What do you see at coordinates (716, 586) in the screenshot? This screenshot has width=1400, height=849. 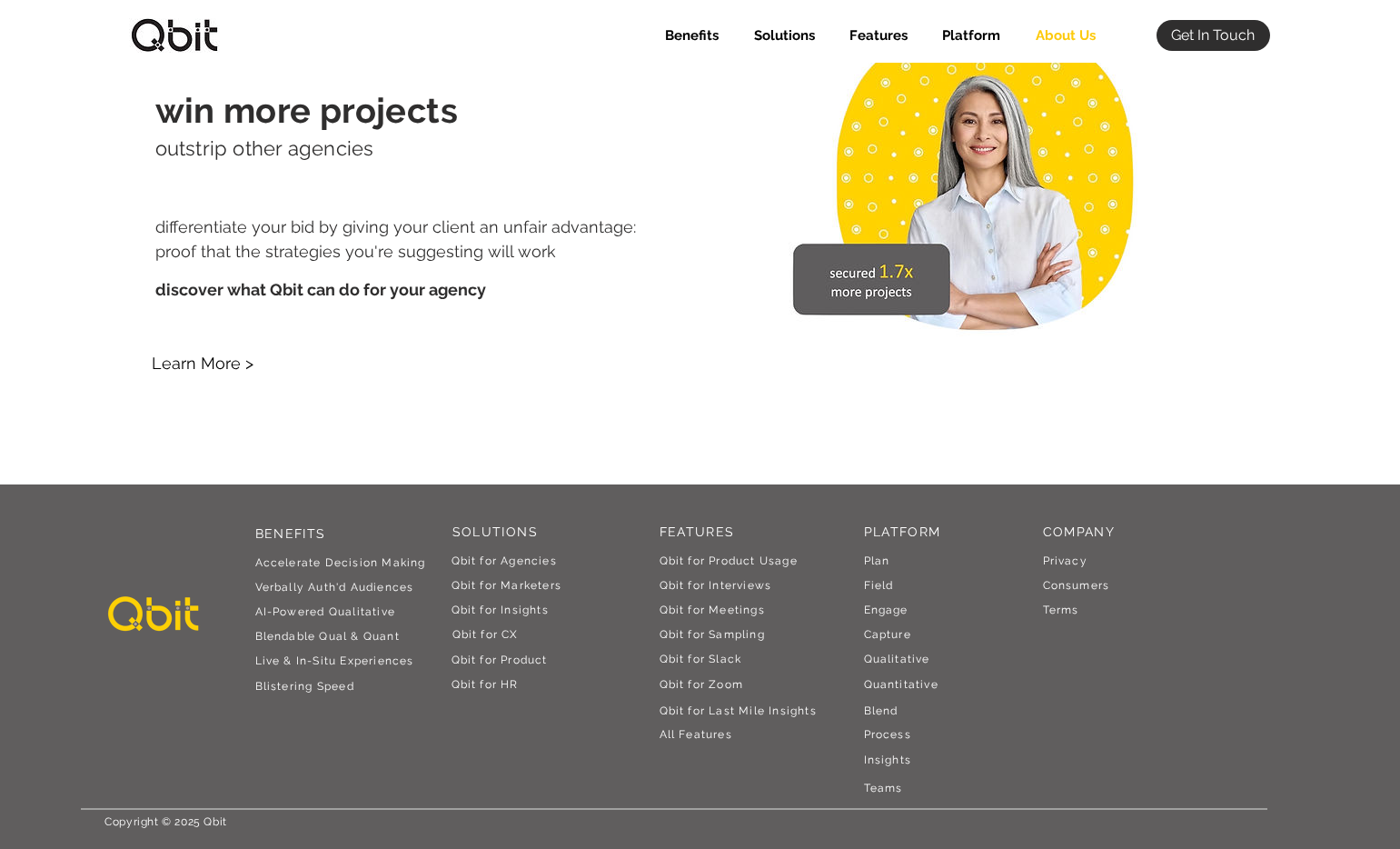 I see `a: Qbit for Interviews` at bounding box center [716, 586].